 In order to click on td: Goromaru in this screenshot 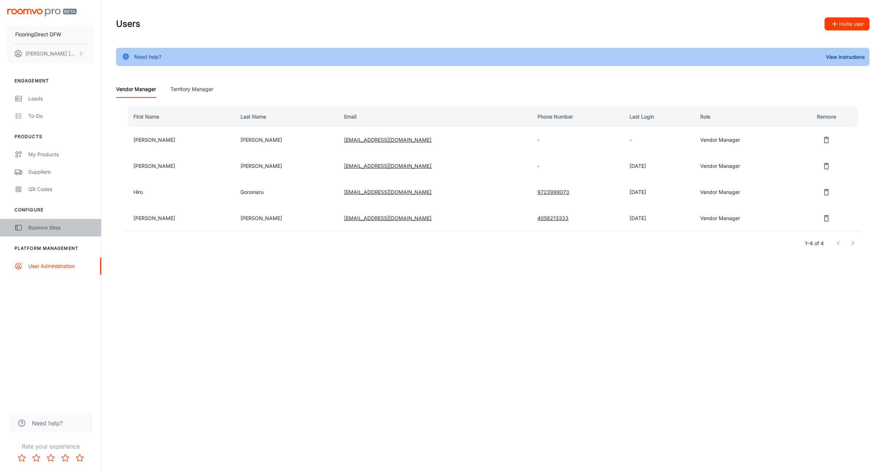, I will do `click(286, 192)`.